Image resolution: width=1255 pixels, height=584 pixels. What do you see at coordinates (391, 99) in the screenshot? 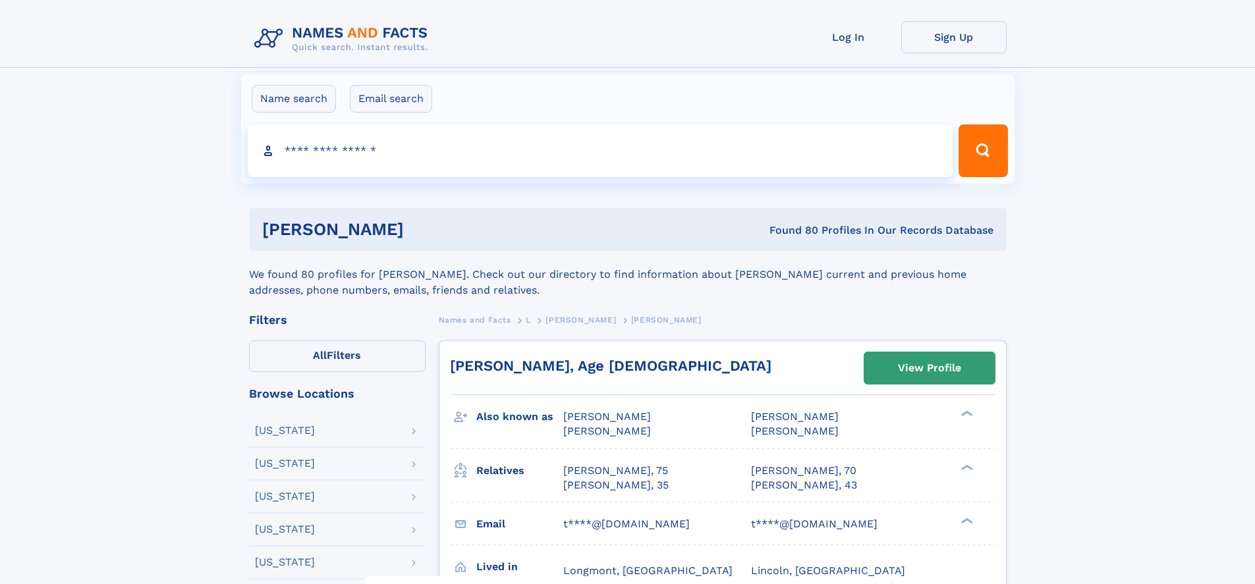
I see `label: Email search` at bounding box center [391, 99].